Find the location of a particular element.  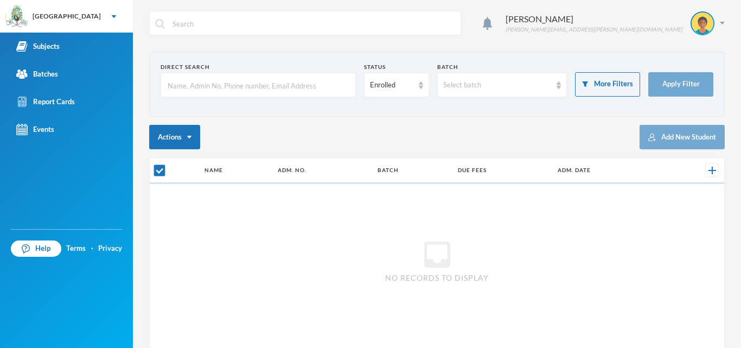

th: Adm. Date is located at coordinates (607, 170).